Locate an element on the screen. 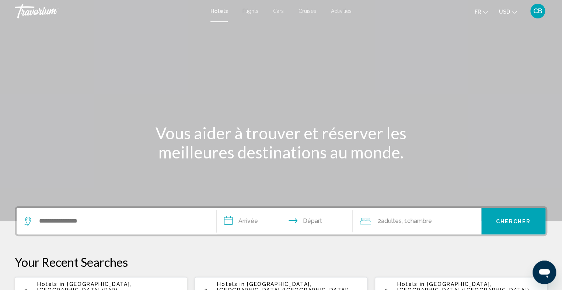 The height and width of the screenshot is (290, 562). a: Hotels is located at coordinates (219, 11).